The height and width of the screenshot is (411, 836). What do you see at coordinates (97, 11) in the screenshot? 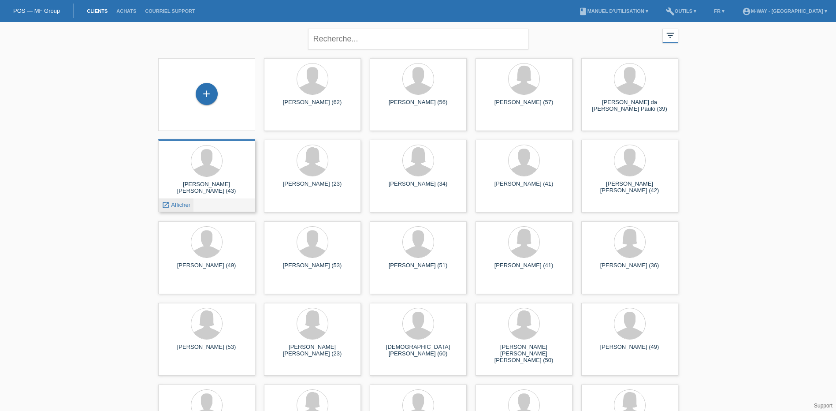
I see `a: Clients` at bounding box center [97, 11].